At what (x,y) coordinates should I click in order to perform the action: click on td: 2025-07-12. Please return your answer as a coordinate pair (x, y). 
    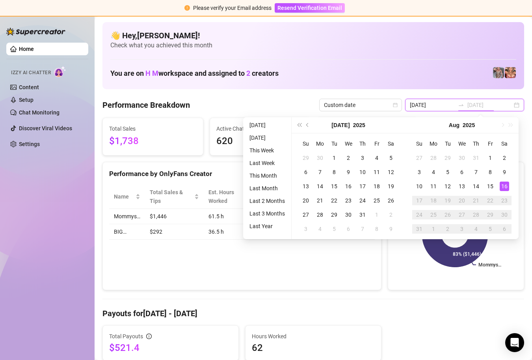
    Looking at the image, I should click on (391, 172).